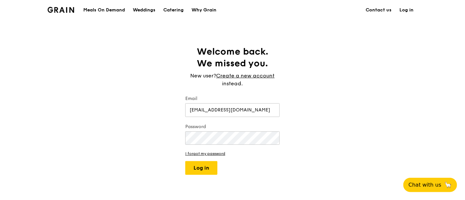 This screenshot has width=465, height=200. Describe the element at coordinates (232, 154) in the screenshot. I see `a: I forgot my password` at that location.